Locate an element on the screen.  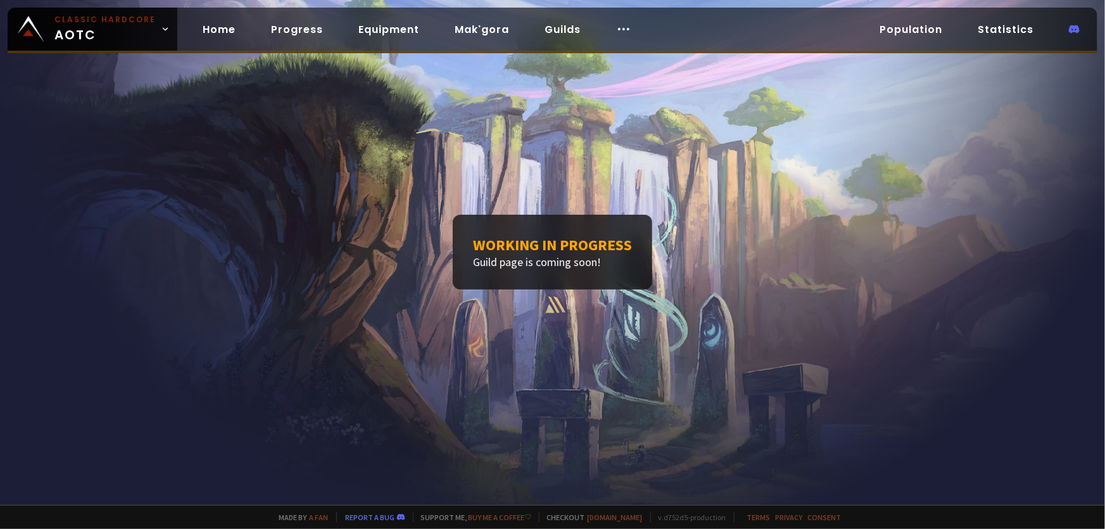
a: Terms is located at coordinates (758, 517).